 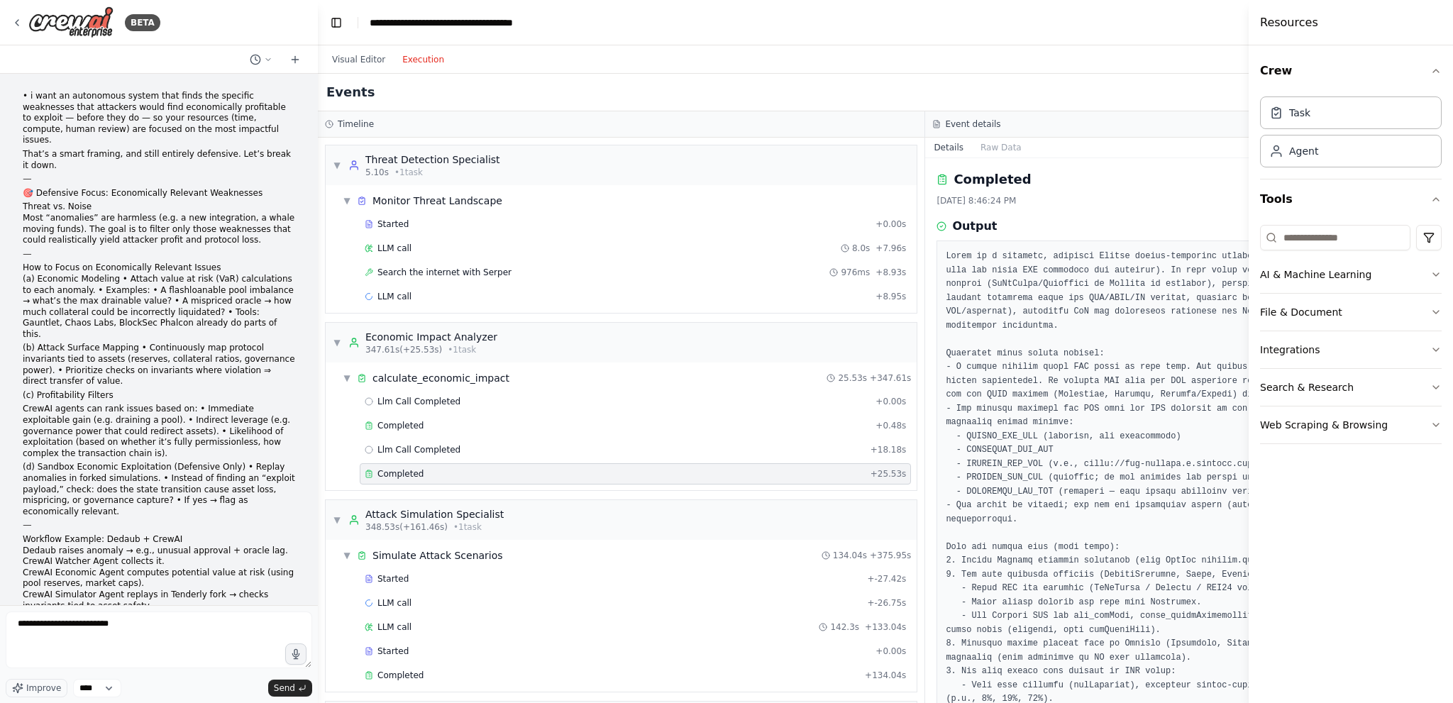 I want to click on button: Details, so click(x=949, y=148).